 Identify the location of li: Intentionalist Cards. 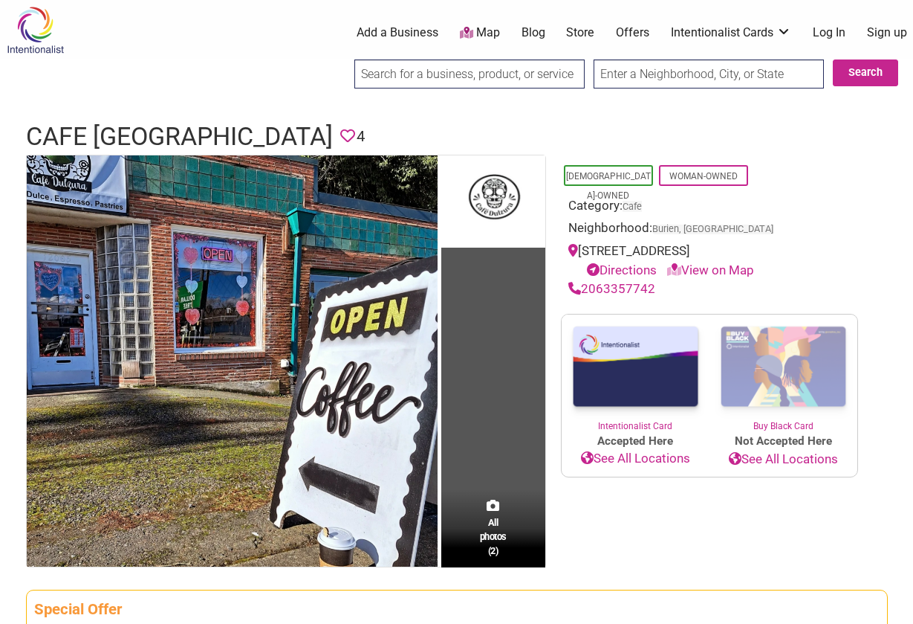
(731, 33).